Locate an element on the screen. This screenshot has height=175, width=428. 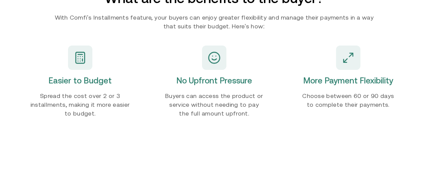
p: Spread the cost over 2 or 3 installments, making it more easier to budget. is located at coordinates (80, 105).